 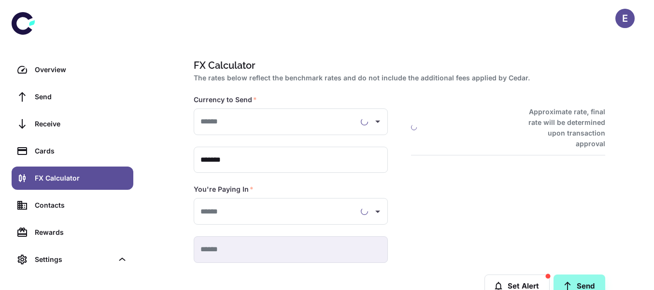 What do you see at coordinates (72, 178) in the screenshot?
I see `a: FX Calculator` at bounding box center [72, 178].